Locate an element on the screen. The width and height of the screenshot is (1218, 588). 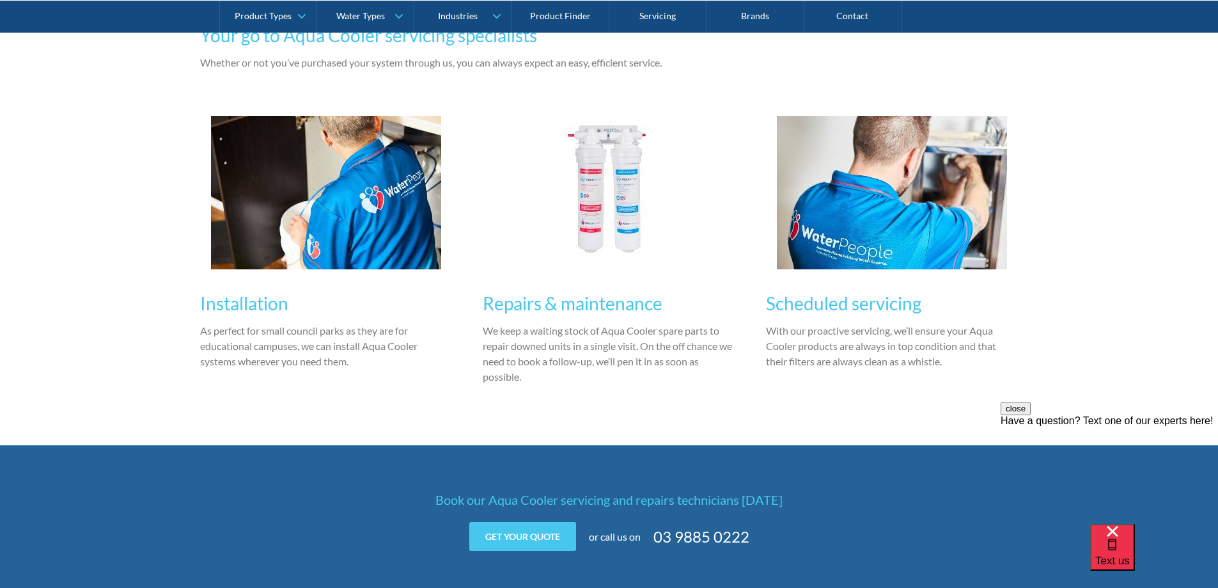
h3: Installation is located at coordinates (326, 303).